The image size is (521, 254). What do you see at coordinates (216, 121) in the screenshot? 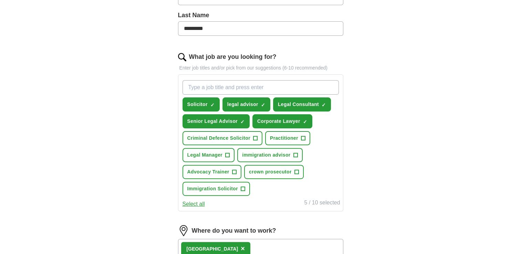
I see `button: Senior Legal Advisor✓` at bounding box center [216, 121].